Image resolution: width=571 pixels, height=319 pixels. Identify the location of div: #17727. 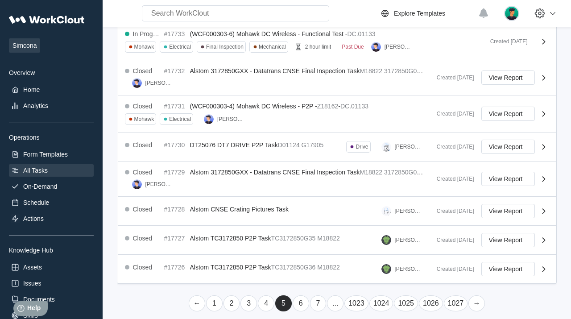
(175, 238).